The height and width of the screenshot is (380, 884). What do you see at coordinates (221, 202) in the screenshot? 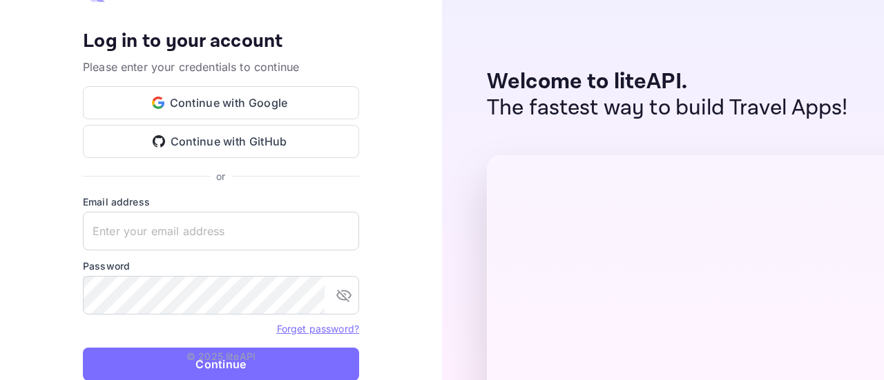
I see `label: Email address` at bounding box center [221, 202].